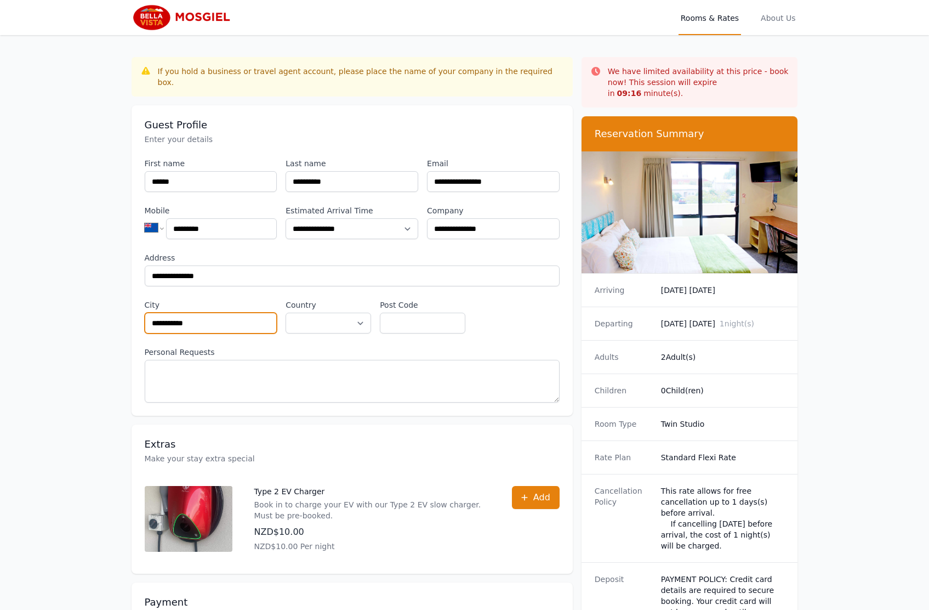  Describe the element at coordinates (352, 210) in the screenshot. I see `label: Estimated Arrival Time` at that location.